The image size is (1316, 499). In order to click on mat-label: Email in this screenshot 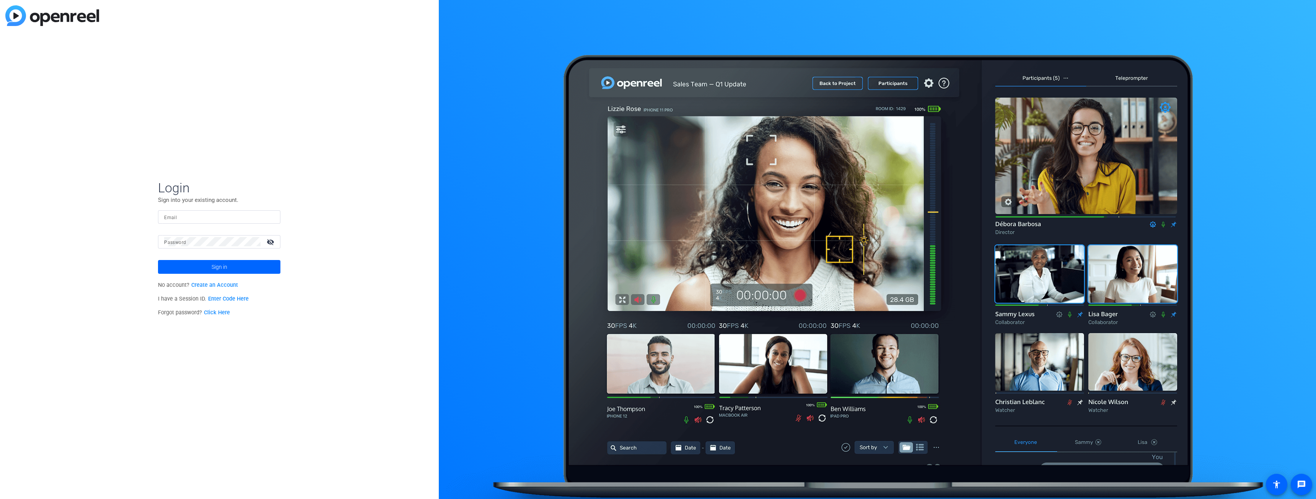, I will do `click(170, 218)`.